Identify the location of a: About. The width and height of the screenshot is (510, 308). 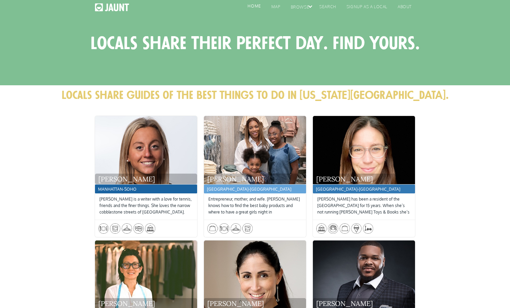
(403, 9).